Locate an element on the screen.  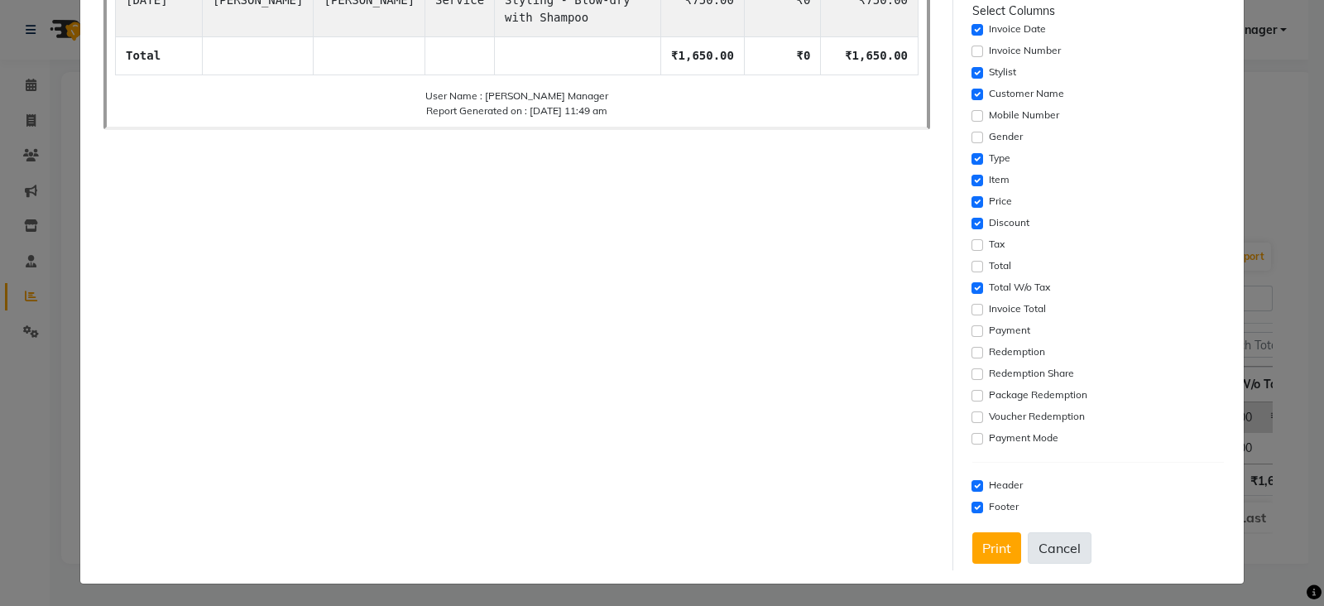
label: Total W/o Tax is located at coordinates (1019, 287).